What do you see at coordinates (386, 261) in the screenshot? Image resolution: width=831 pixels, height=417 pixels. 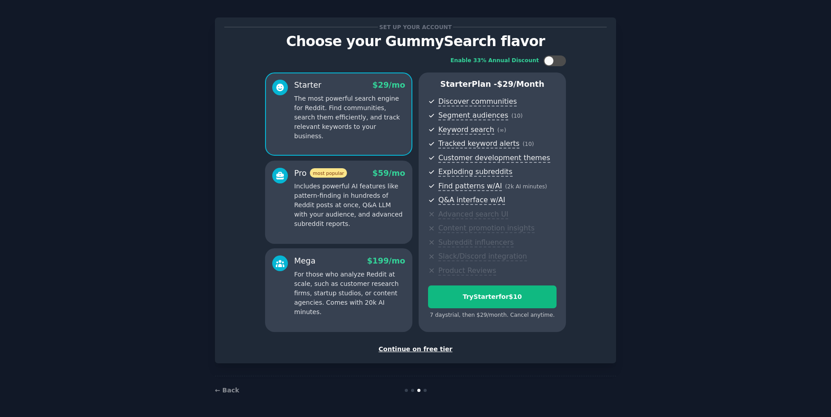 I see `span: $ 199 /mo` at bounding box center [386, 261].